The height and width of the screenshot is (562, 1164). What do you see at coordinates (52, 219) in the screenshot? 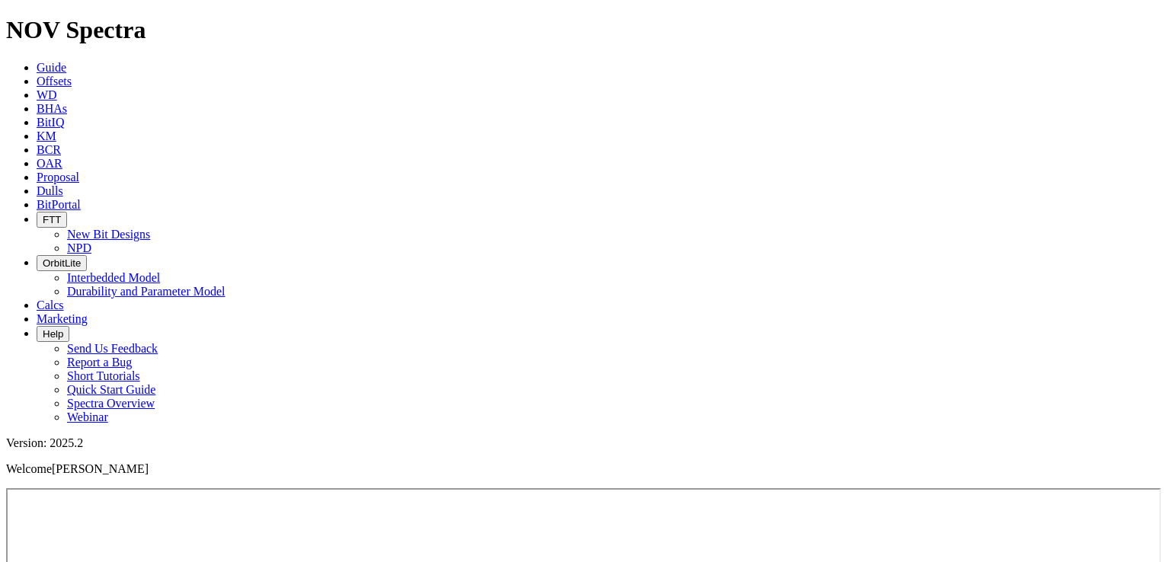
I see `span: FTT` at bounding box center [52, 219].